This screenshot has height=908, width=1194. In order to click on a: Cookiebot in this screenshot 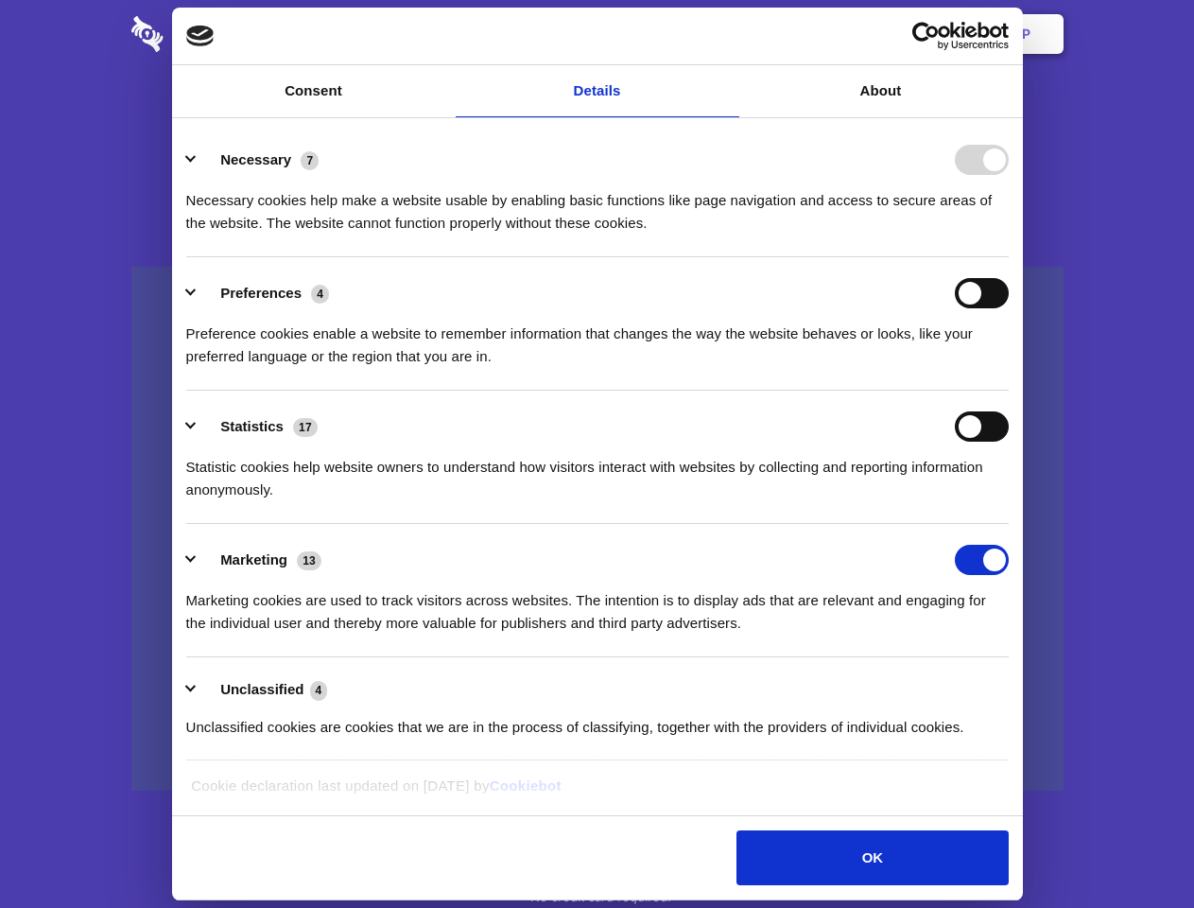, I will do `click(526, 785)`.